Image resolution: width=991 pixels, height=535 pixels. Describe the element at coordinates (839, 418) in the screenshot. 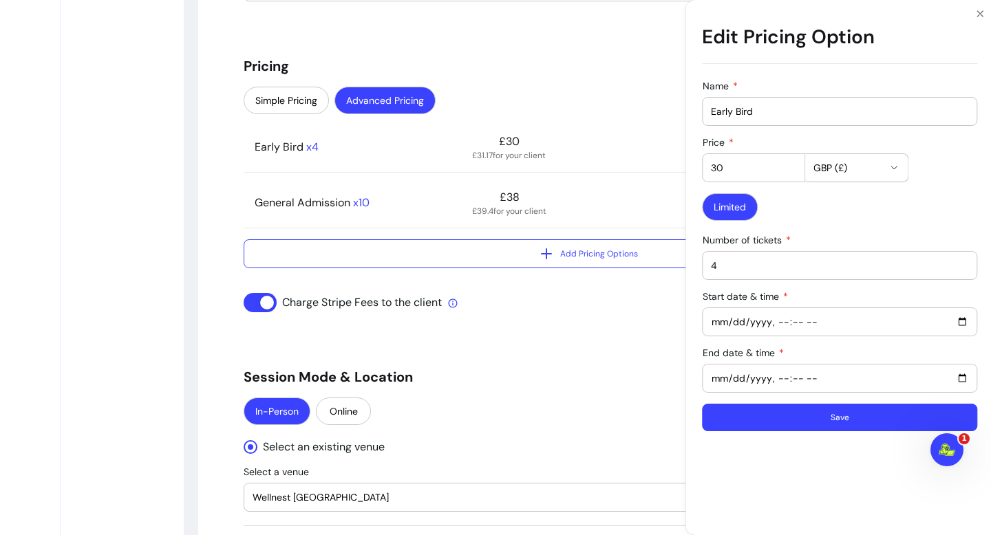

I see `button: Save` at that location.